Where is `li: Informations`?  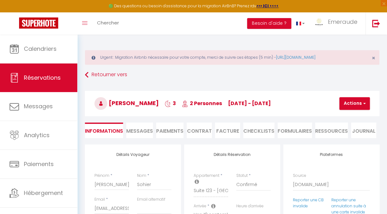 li: Informations is located at coordinates (104, 130).